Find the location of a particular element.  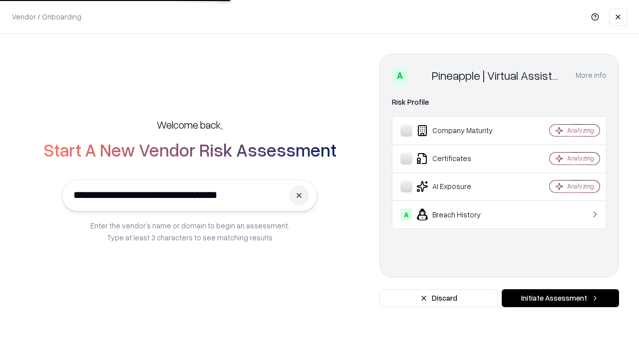

p: Enter the vendor’s name or domain to begin an assessment. Type at least 3 characters to see match... is located at coordinates (190, 232).